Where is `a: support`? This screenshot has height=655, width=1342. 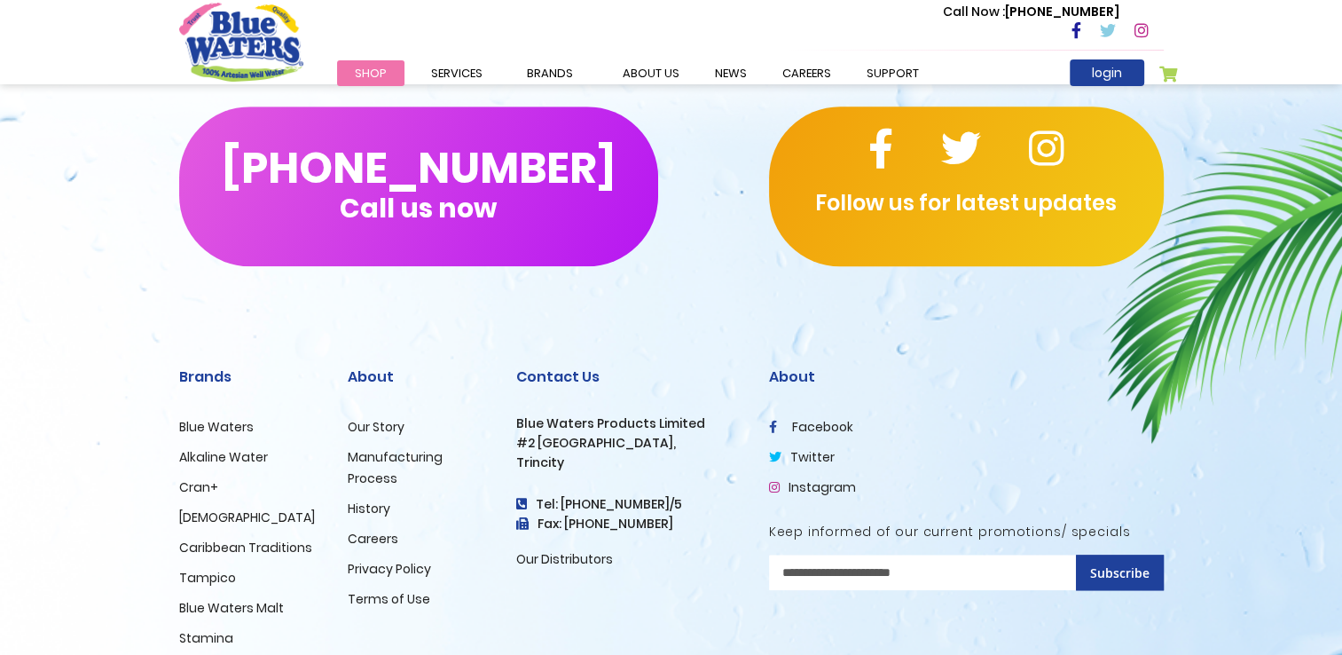
a: support is located at coordinates (893, 73).